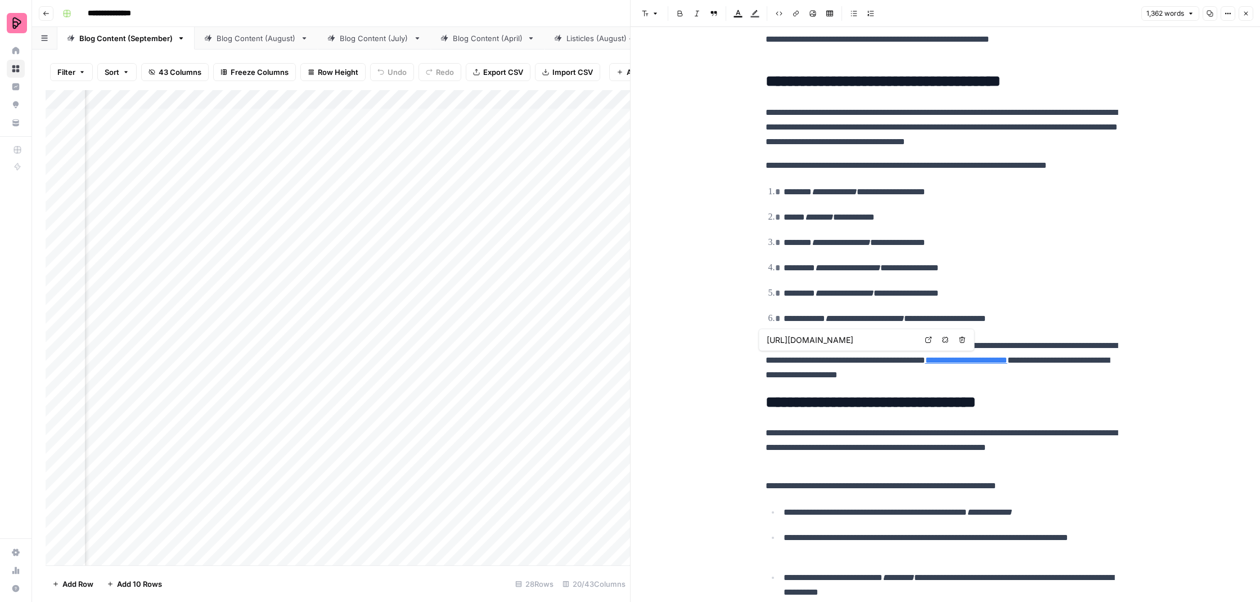 The width and height of the screenshot is (1260, 602). Describe the element at coordinates (16, 69) in the screenshot. I see `a: Browse` at that location.